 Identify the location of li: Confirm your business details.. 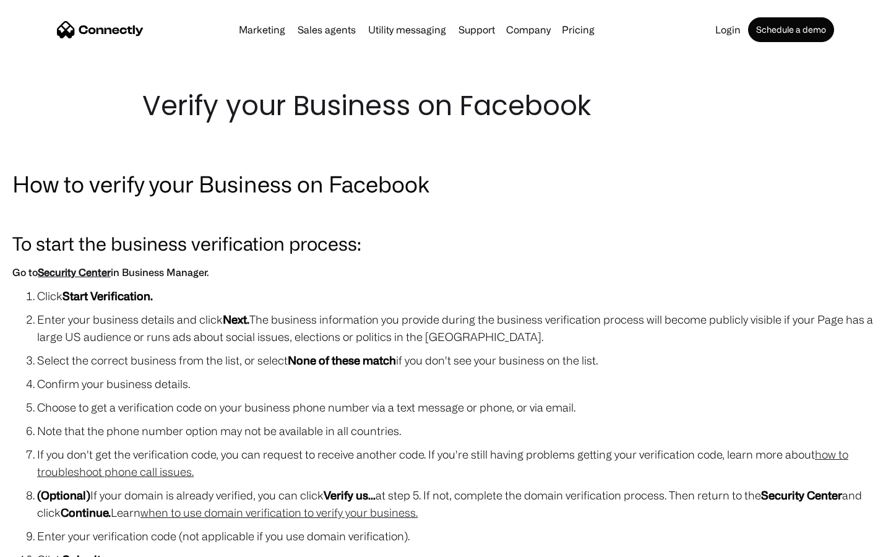
(458, 383).